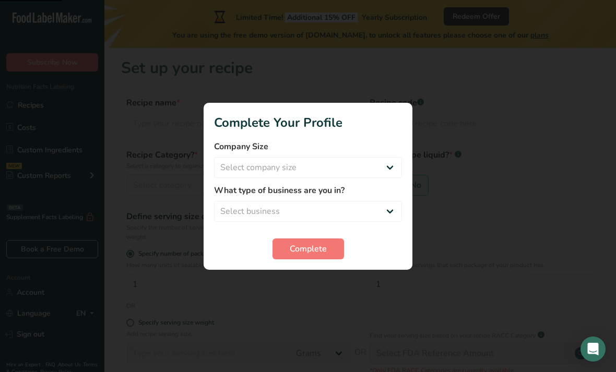 The width and height of the screenshot is (616, 372). I want to click on span: Complete, so click(308, 249).